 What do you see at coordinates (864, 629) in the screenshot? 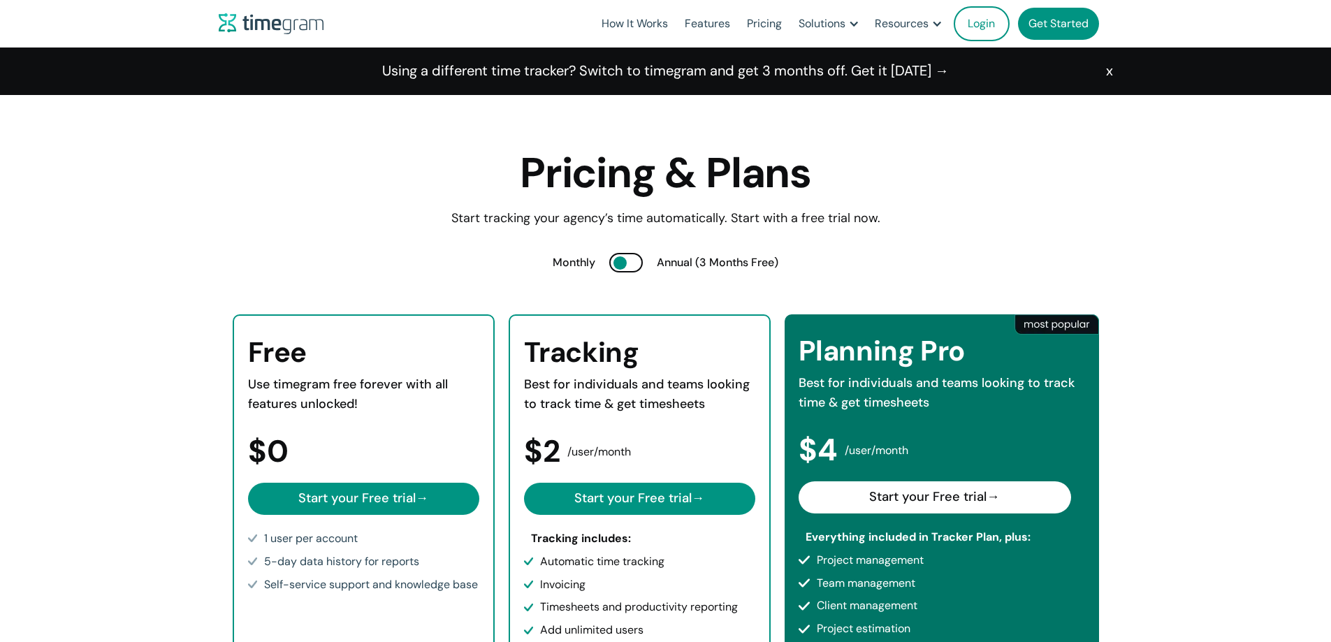
I see `div: Project estimation` at bounding box center [864, 629].